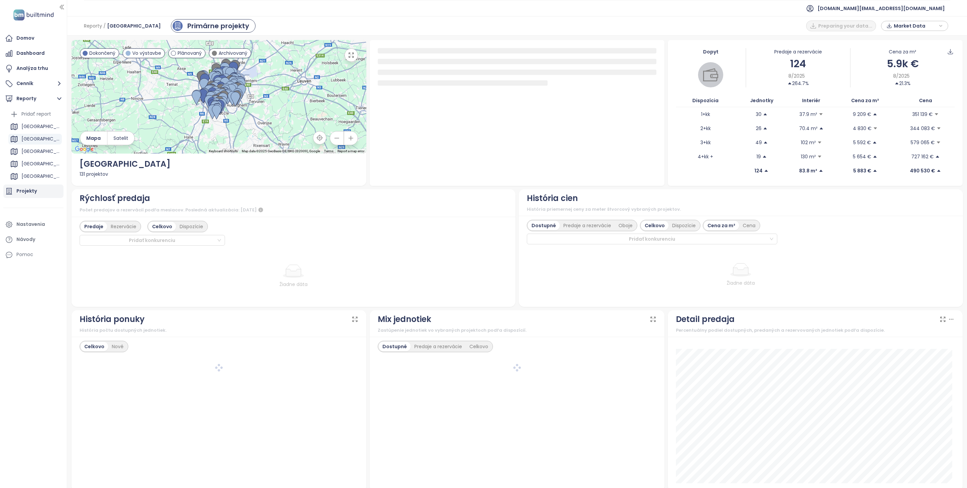 The height and width of the screenshot is (488, 967). I want to click on div: História cien, so click(552, 198).